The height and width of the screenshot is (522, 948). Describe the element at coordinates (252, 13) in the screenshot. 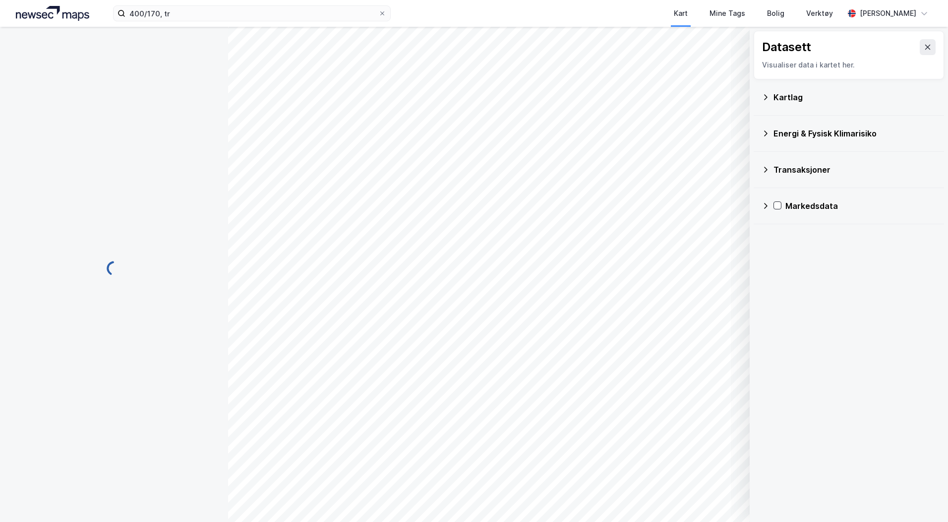

I see `input: Søk på adresse, matrikkel, gårdeiere, leietakere eller personer` at that location.